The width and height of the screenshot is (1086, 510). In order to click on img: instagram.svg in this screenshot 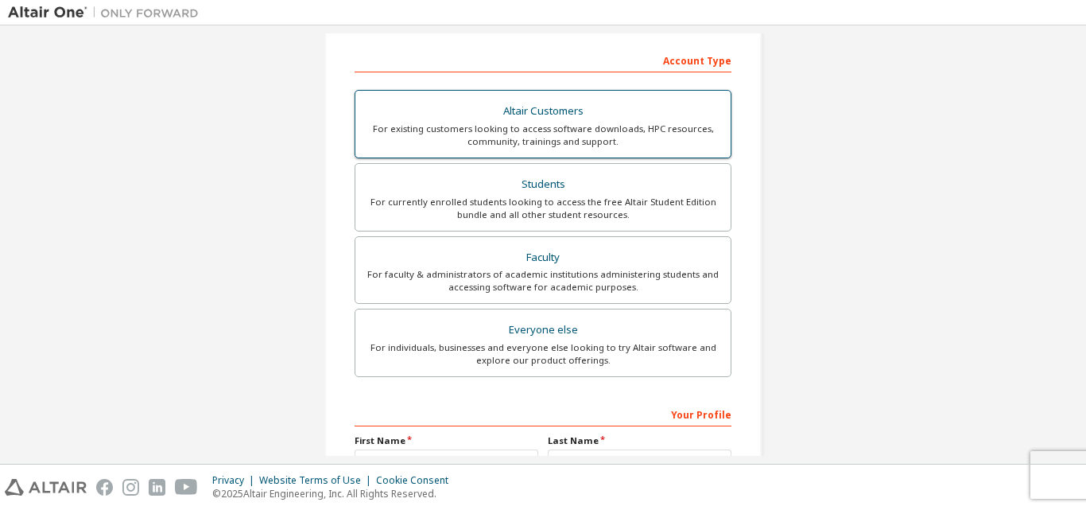, I will do `click(130, 486)`.